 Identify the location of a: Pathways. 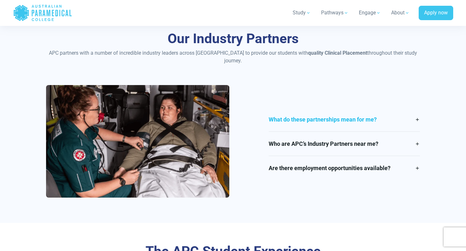
(335, 13).